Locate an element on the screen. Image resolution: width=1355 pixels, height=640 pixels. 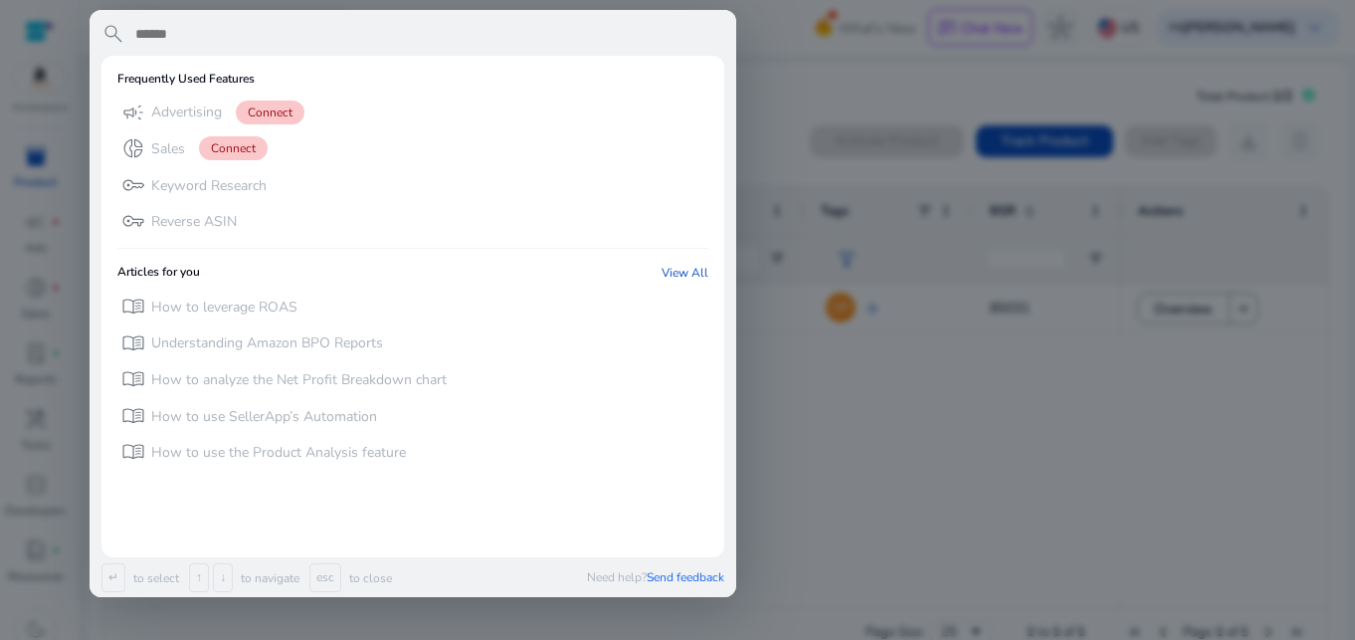
p: to navigate is located at coordinates (268, 578).